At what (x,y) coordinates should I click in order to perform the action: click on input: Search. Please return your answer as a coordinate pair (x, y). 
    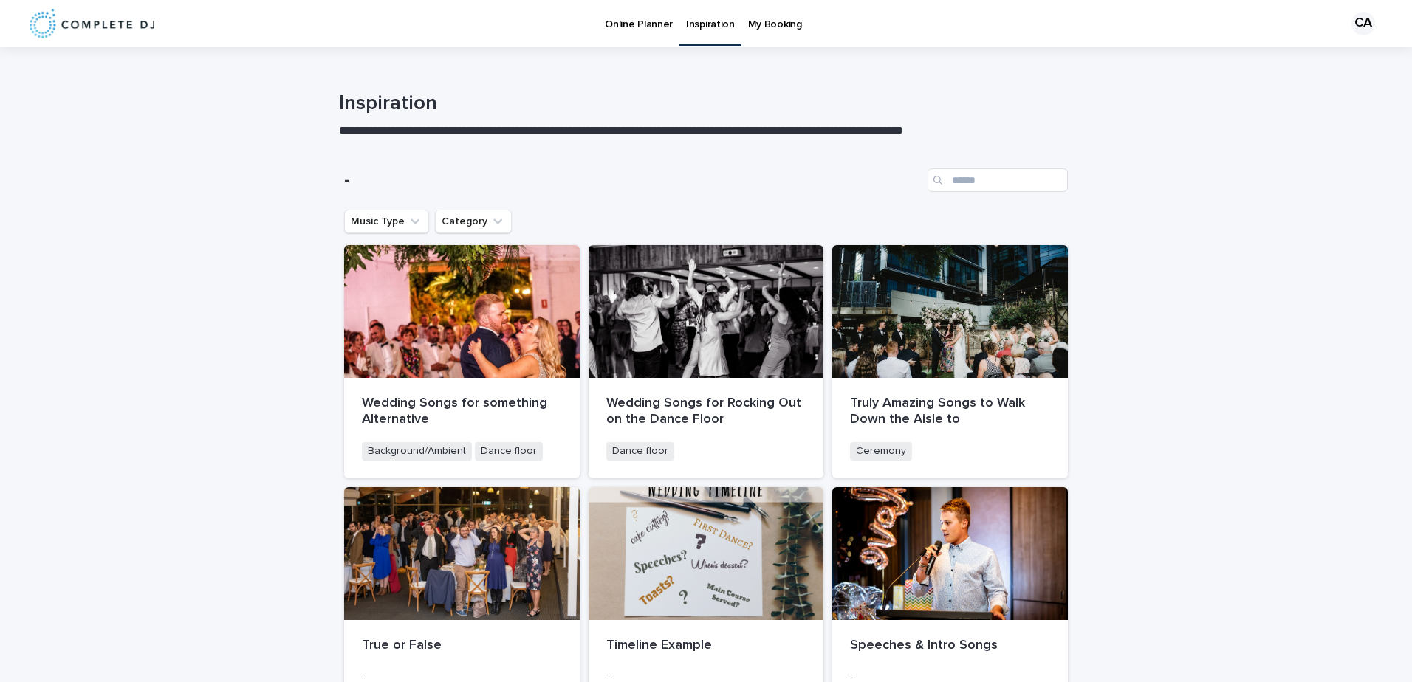
    Looking at the image, I should click on (997, 180).